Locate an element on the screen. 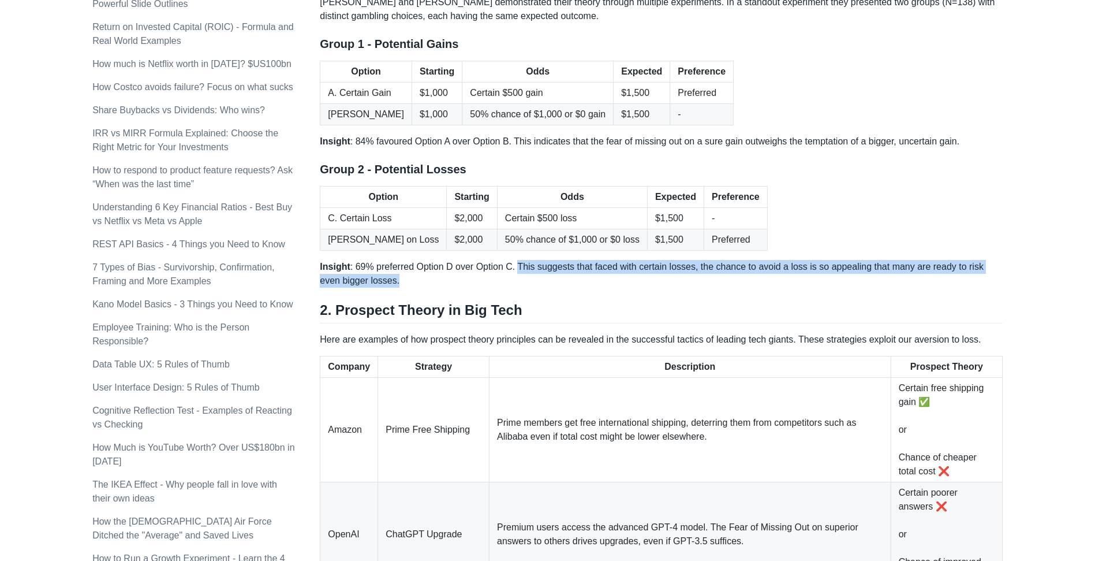 This screenshot has width=1095, height=561. p: Here are examples of how prospect theory principles can be revealed in the successful tactics of ... is located at coordinates (661, 340).